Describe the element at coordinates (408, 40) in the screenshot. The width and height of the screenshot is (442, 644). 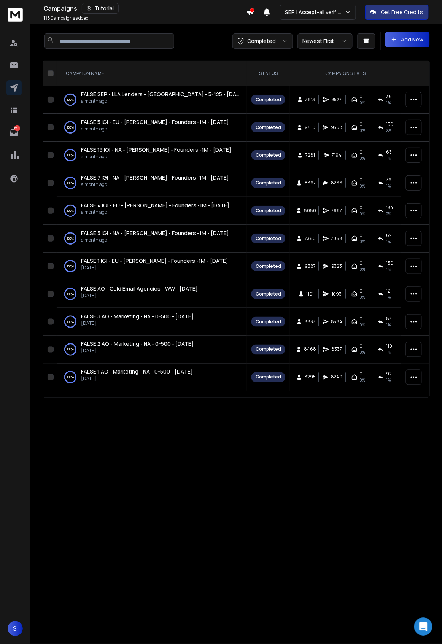
I see `button: Add New` at that location.